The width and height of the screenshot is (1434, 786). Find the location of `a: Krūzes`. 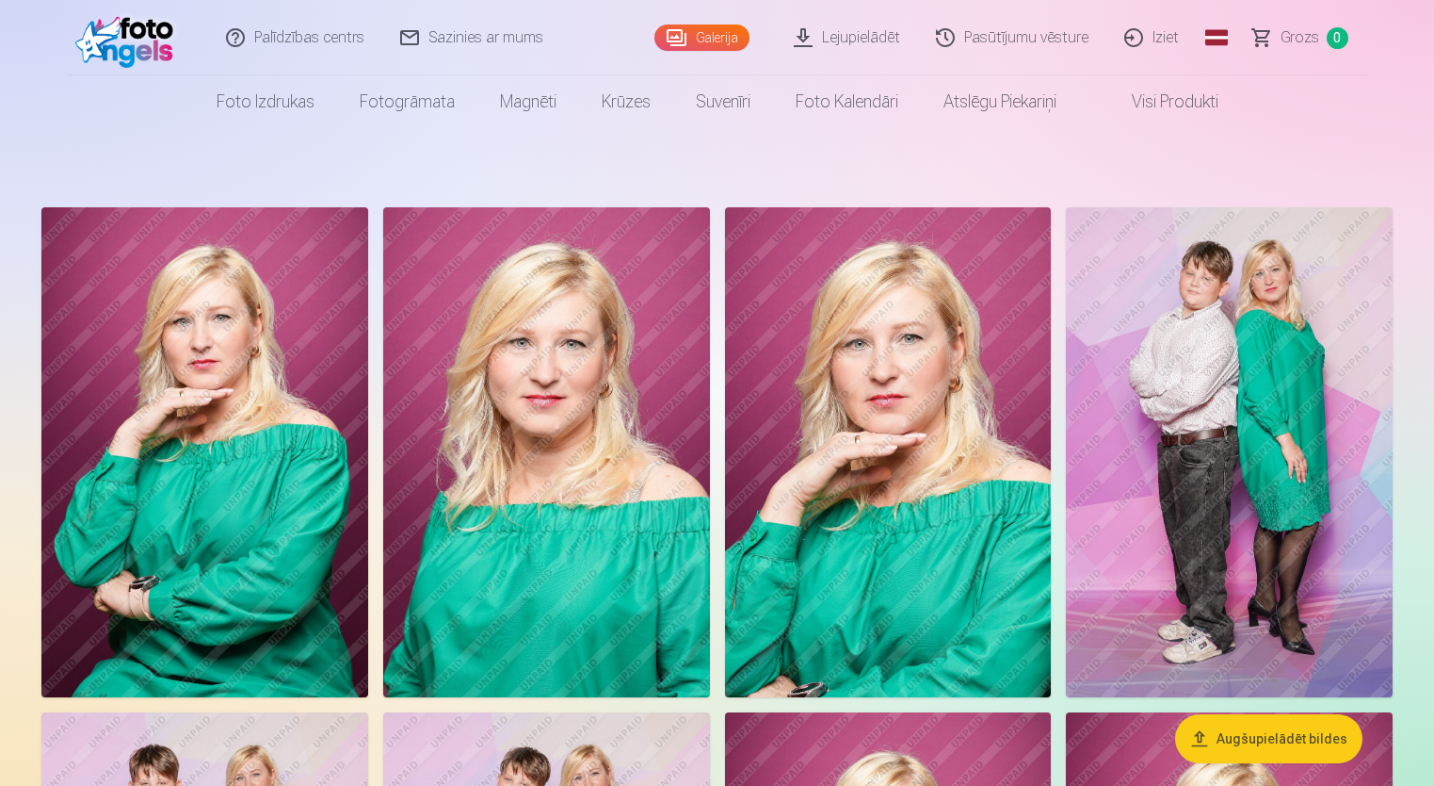

a: Krūzes is located at coordinates (626, 102).